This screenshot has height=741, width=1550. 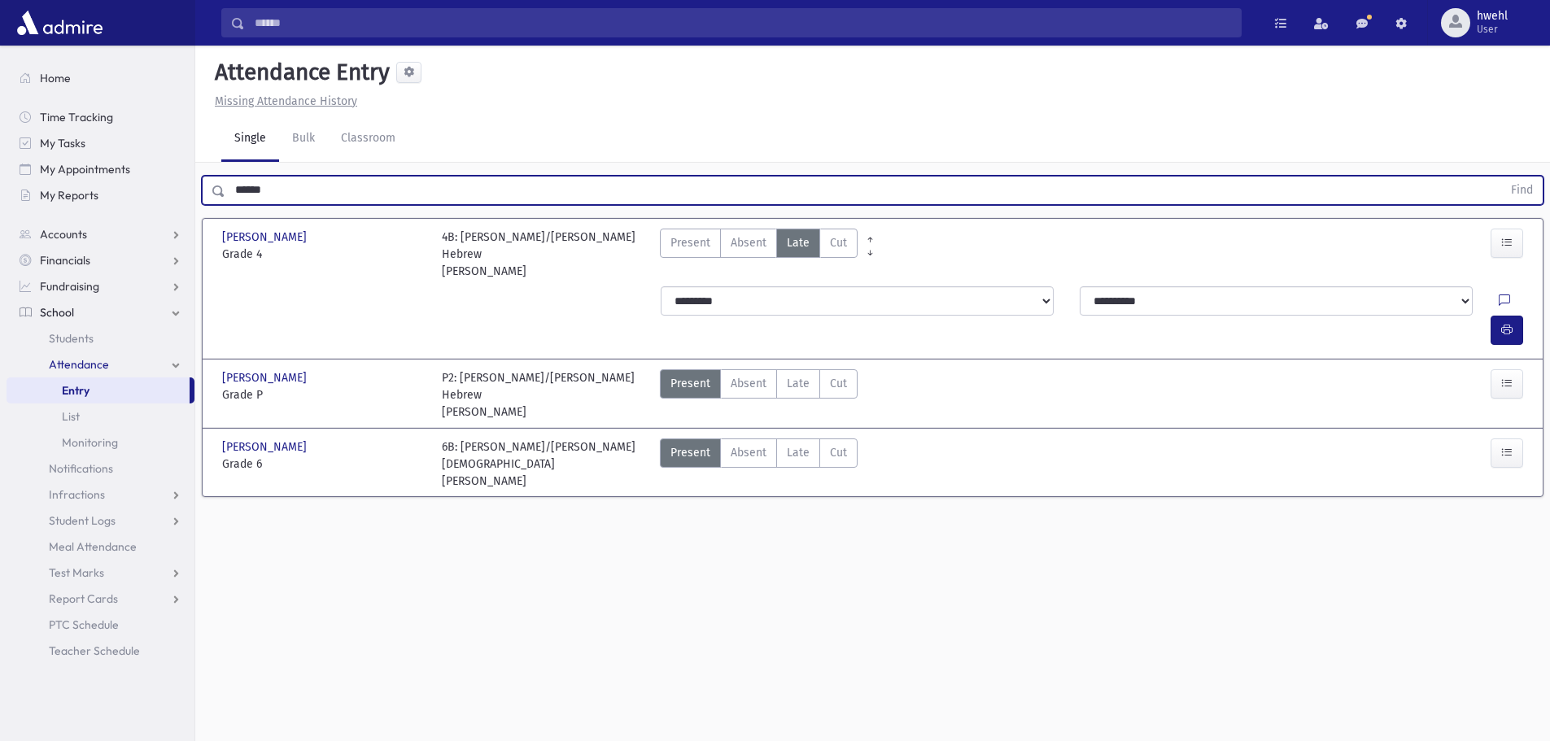 I want to click on a: Students, so click(x=100, y=338).